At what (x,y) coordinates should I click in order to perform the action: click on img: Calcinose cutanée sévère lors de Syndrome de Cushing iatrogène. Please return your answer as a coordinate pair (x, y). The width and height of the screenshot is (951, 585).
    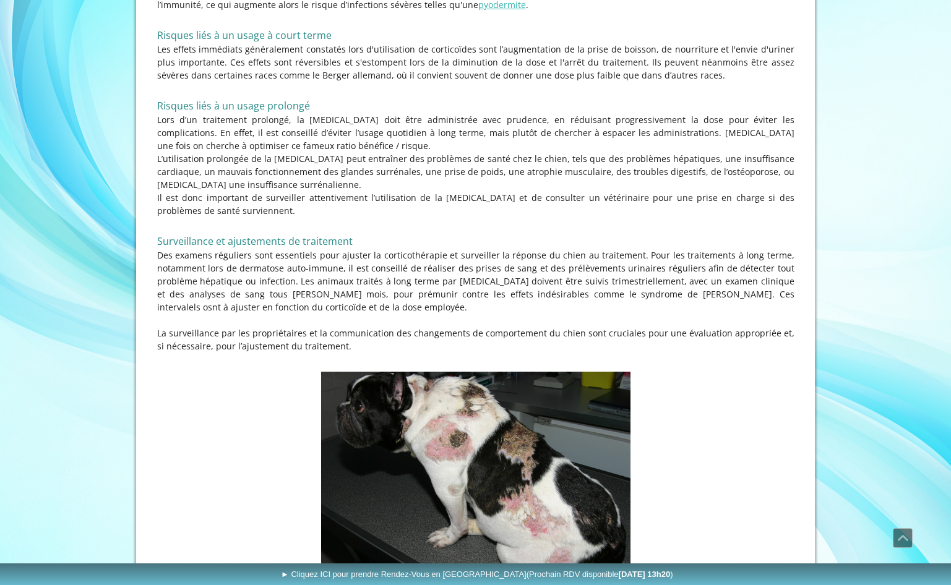
    Looking at the image, I should click on (476, 474).